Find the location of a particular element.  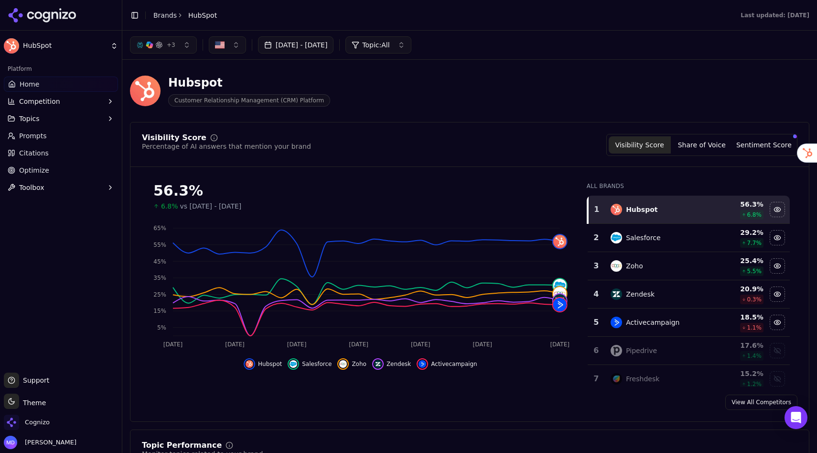

span: Topic: All is located at coordinates (376, 45).